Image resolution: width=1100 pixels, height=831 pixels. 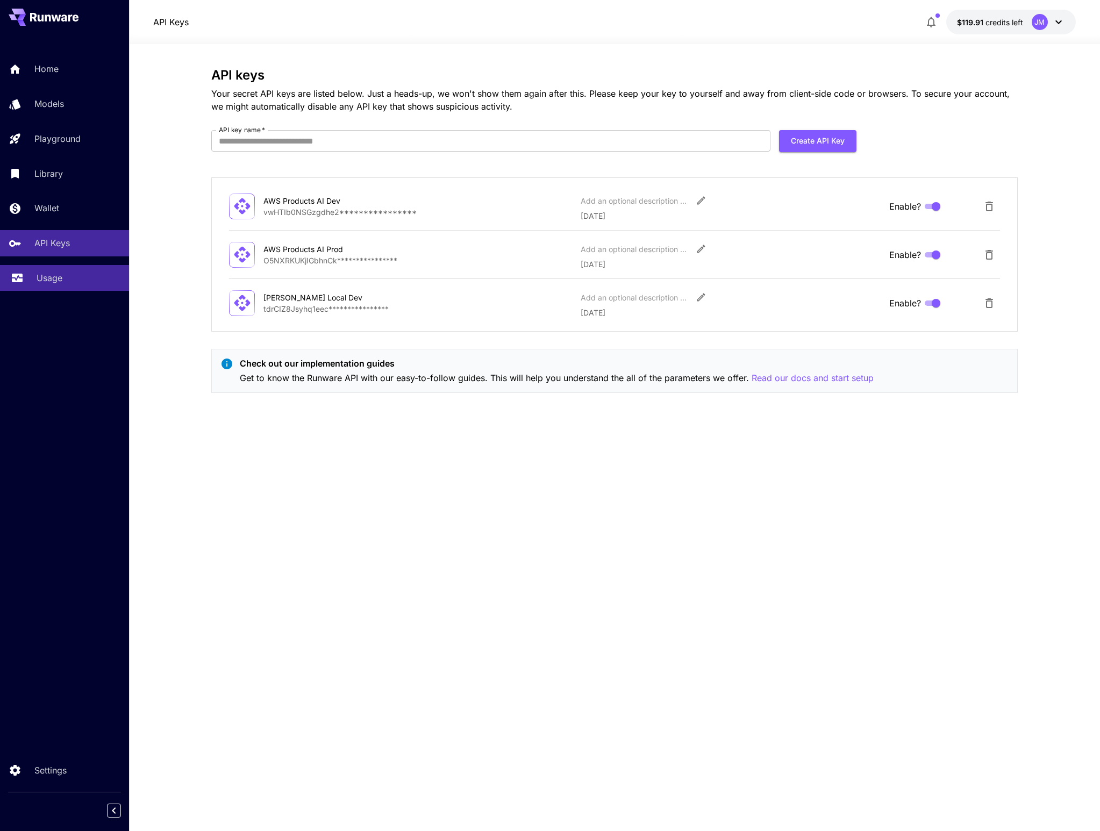 What do you see at coordinates (51, 770) in the screenshot?
I see `p: Settings` at bounding box center [51, 770].